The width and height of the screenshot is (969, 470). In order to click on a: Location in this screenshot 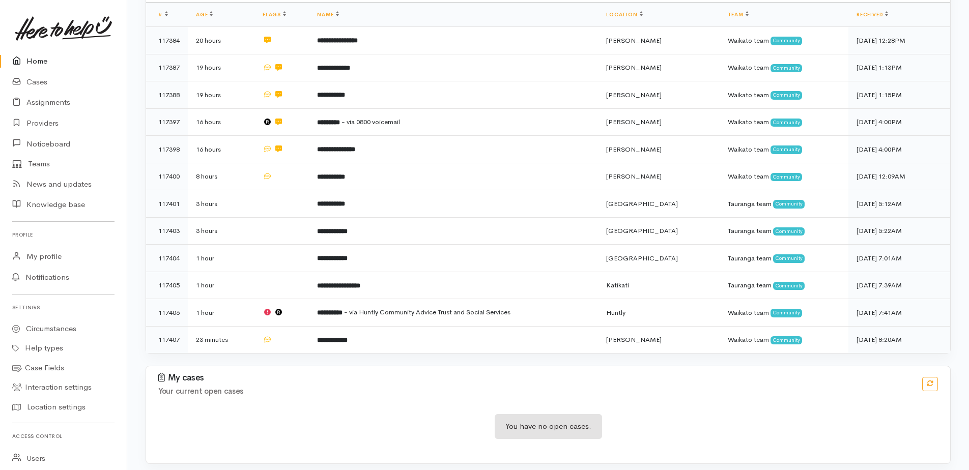, I will do `click(624, 14)`.